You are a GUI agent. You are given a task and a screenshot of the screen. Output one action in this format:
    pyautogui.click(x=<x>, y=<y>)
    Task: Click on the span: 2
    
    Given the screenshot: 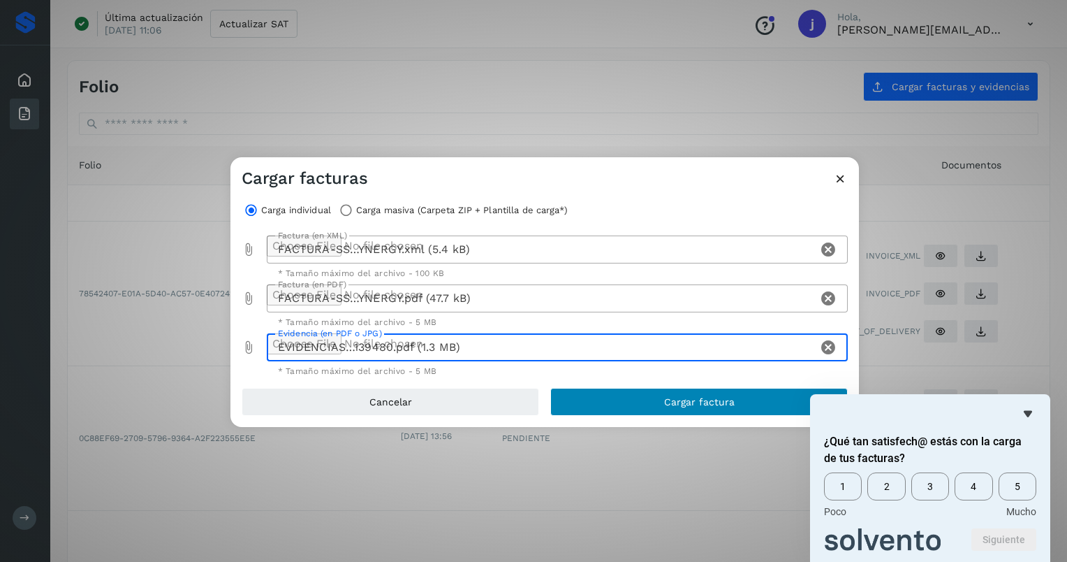 What is the action you would take?
    pyautogui.click(x=886, y=486)
    